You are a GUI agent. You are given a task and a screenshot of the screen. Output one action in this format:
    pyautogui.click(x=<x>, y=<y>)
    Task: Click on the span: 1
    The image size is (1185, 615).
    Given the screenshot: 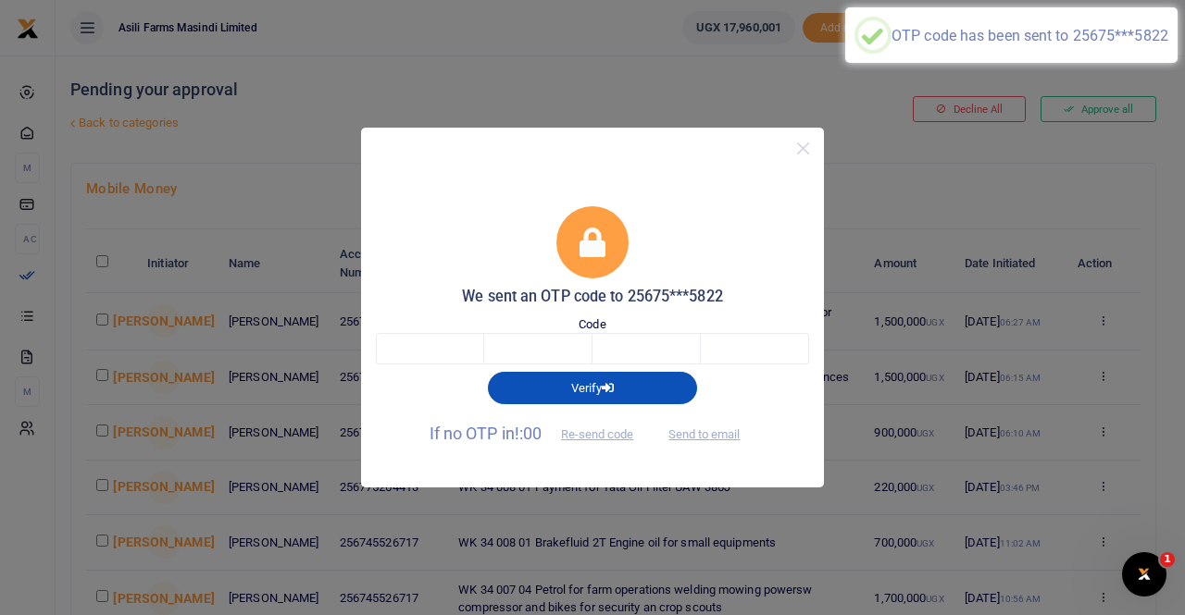 What is the action you would take?
    pyautogui.click(x=1167, y=560)
    